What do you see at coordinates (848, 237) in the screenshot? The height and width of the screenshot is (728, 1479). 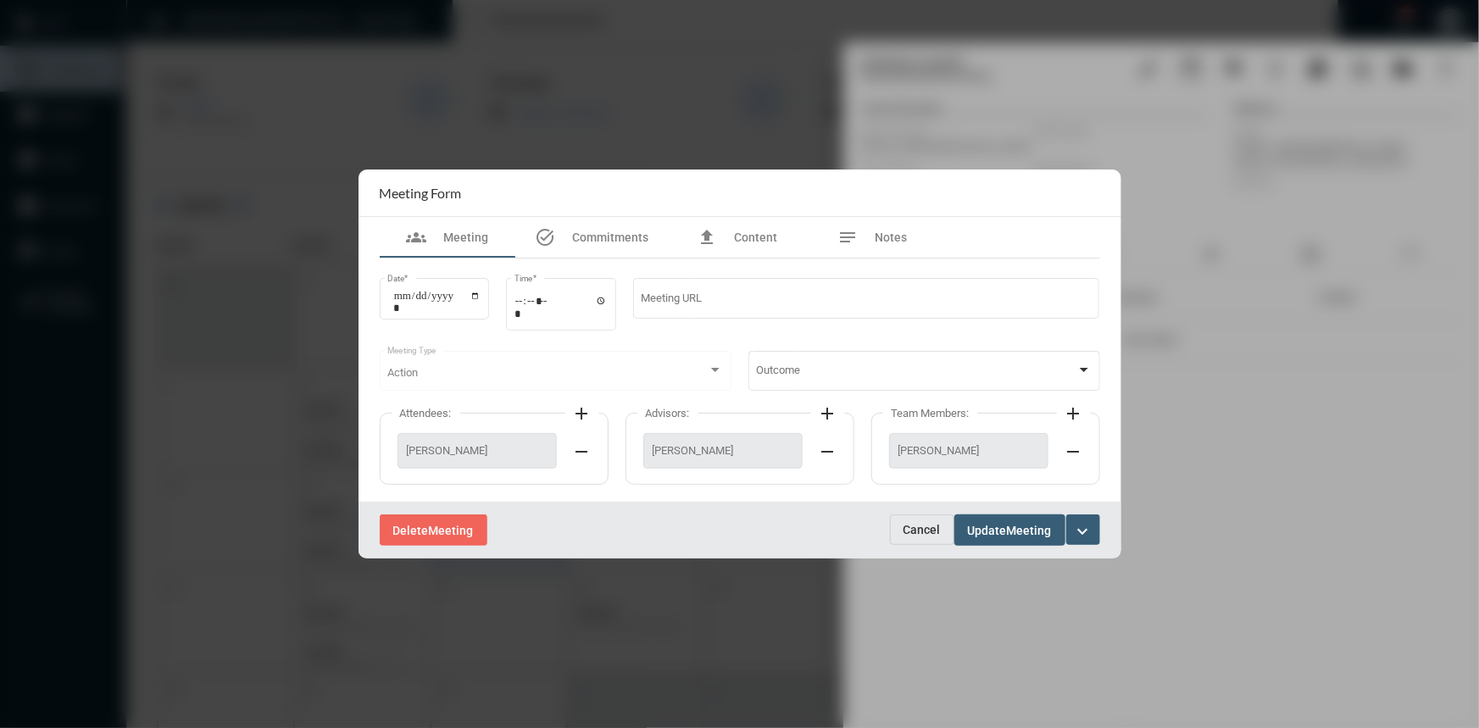 I see `mat-icon: notes` at bounding box center [848, 237].